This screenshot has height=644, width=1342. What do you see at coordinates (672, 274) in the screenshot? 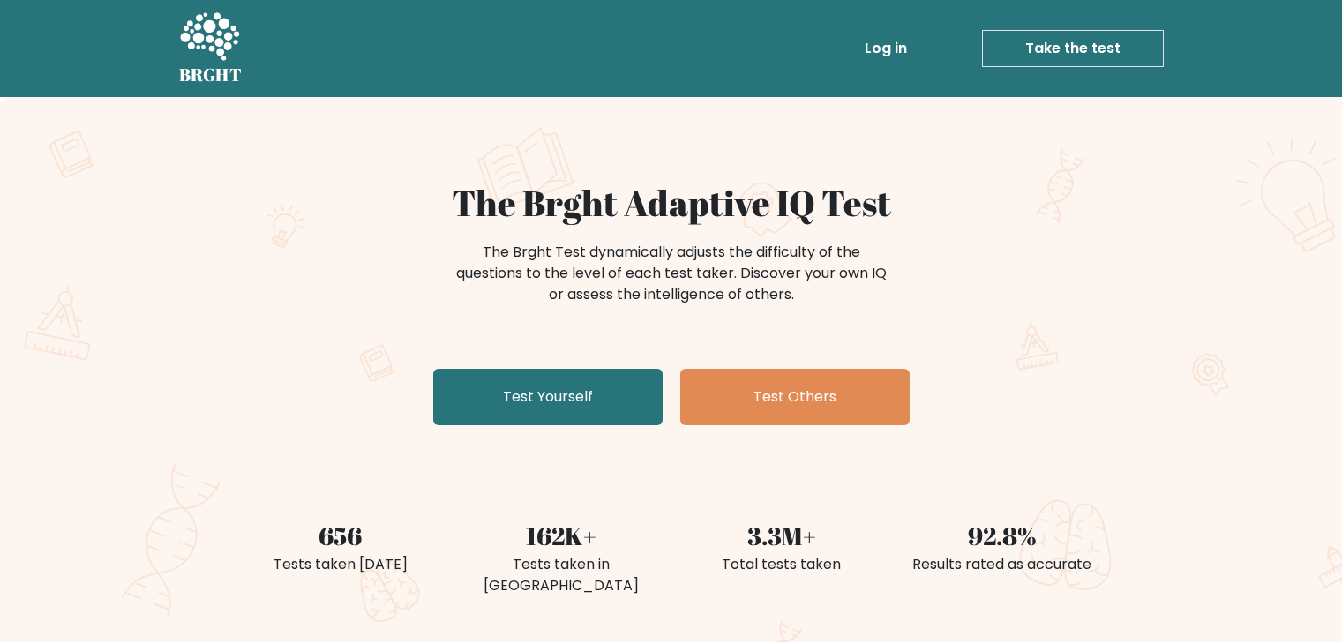
I see `div: The Brght Test dynamically adjusts the difficulty of the questions to the level of each test take...` at bounding box center [672, 274].